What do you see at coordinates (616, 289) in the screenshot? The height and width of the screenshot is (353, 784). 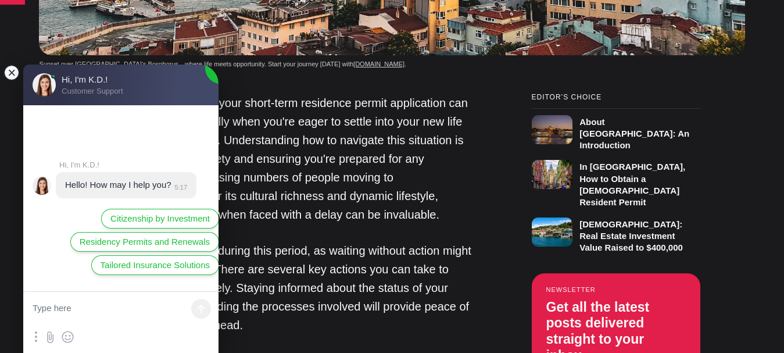 I see `small: Newsletter` at bounding box center [616, 289].